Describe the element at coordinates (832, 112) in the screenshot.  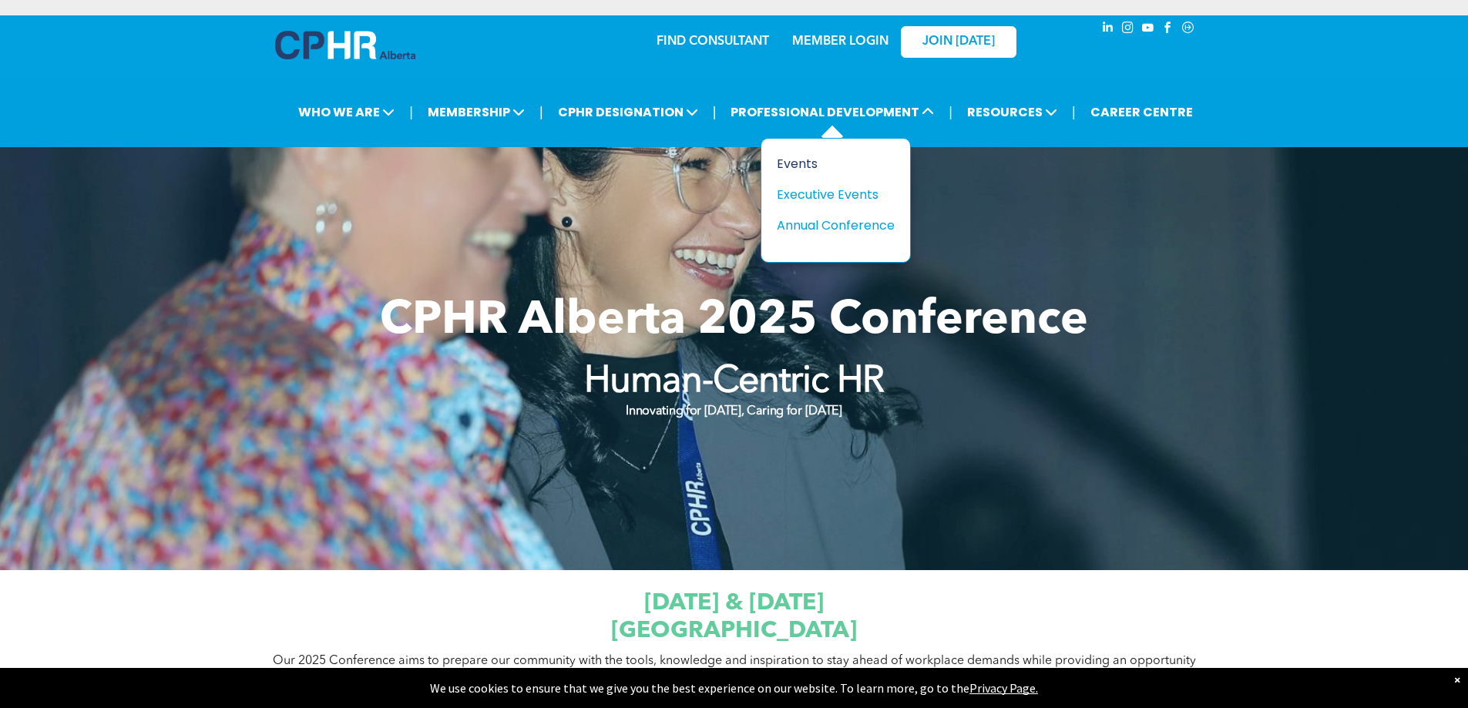
I see `span: PROFESSIONAL DEVELOPMENT` at that location.